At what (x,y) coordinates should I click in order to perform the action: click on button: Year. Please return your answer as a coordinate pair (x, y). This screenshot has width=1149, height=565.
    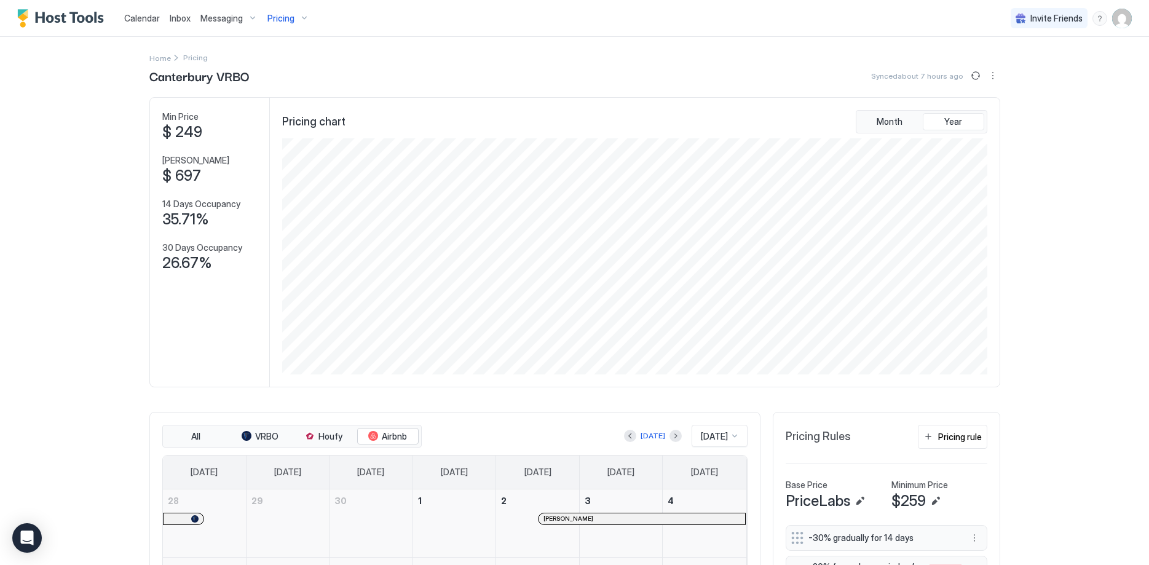
    Looking at the image, I should click on (954, 122).